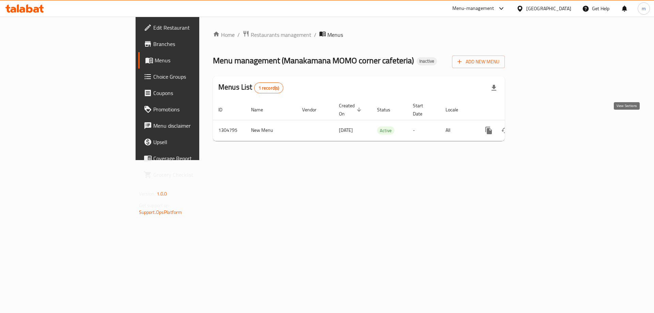  What do you see at coordinates (313, 60) in the screenshot?
I see `span: Menu management ( Manakamana MOMO corner cafeteria )` at bounding box center [313, 60].